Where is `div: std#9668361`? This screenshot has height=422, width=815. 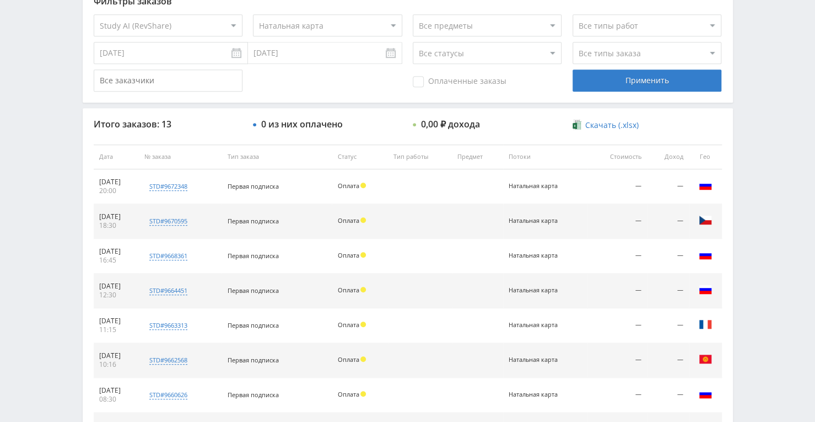 div: std#9668361 is located at coordinates (168, 256).